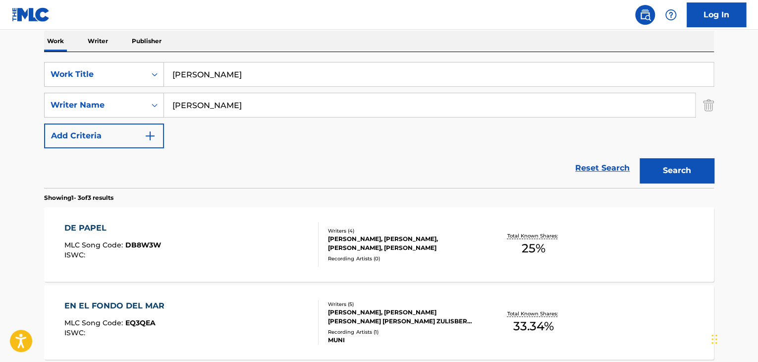 The width and height of the screenshot is (758, 362). Describe the element at coordinates (79, 198) in the screenshot. I see `p: Showing 1 - 3 of 3 results` at that location.